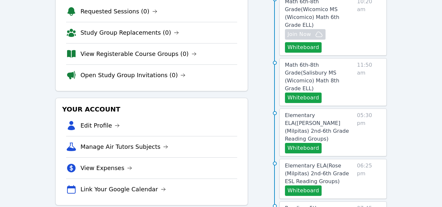 Image resolution: width=442 pixels, height=207 pixels. Describe the element at coordinates (151, 109) in the screenshot. I see `h3: Your Account` at that location.